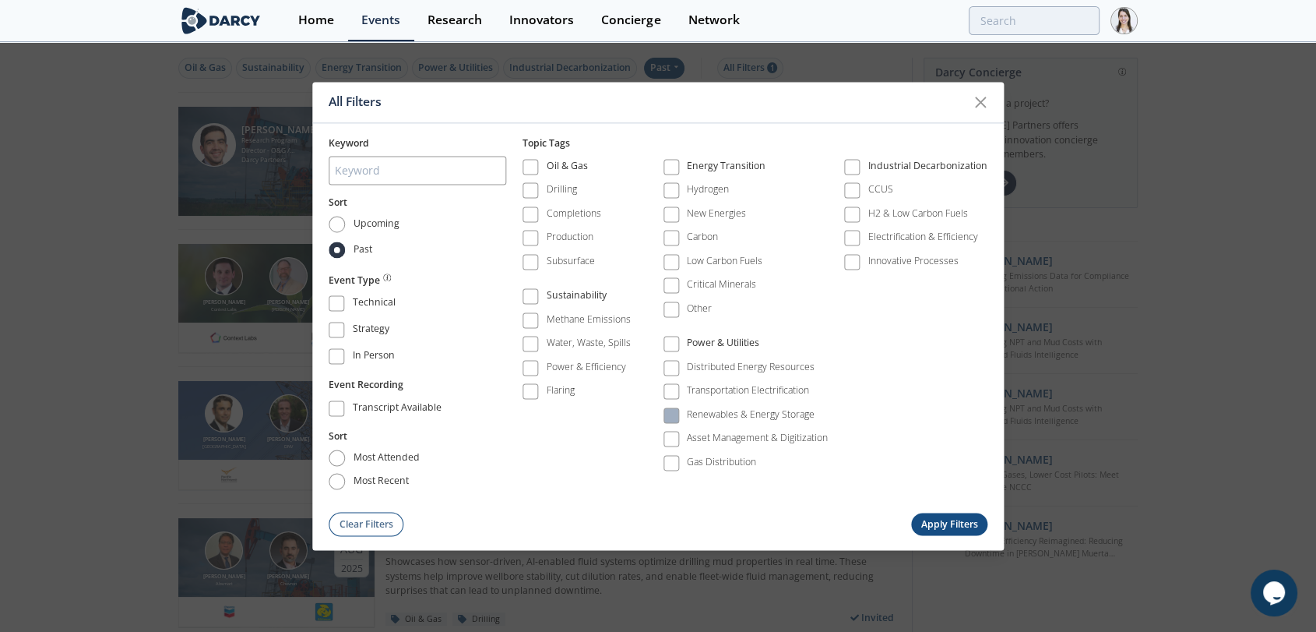 This screenshot has height=632, width=1316. What do you see at coordinates (374, 358) in the screenshot?
I see `div: In Person` at bounding box center [374, 358].